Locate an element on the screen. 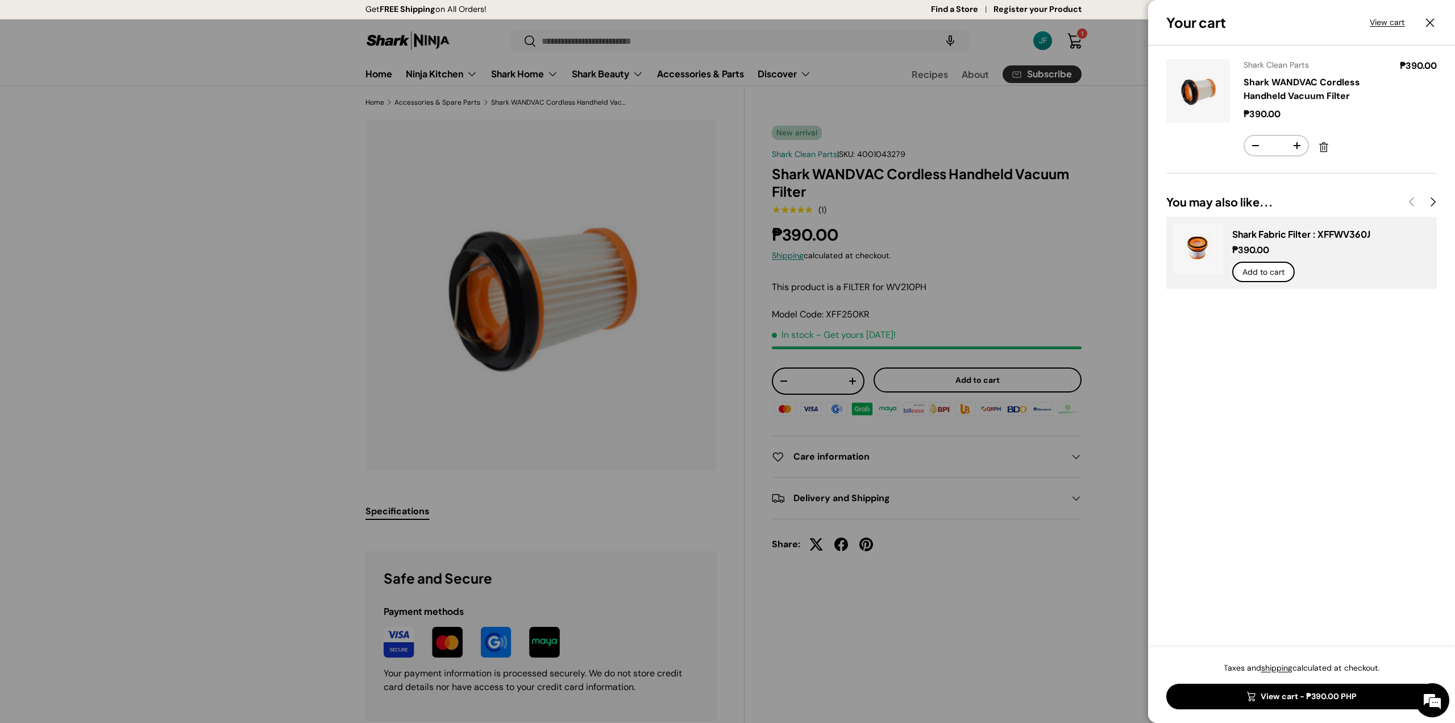  p: Get on All Orders! is located at coordinates (426, 10).